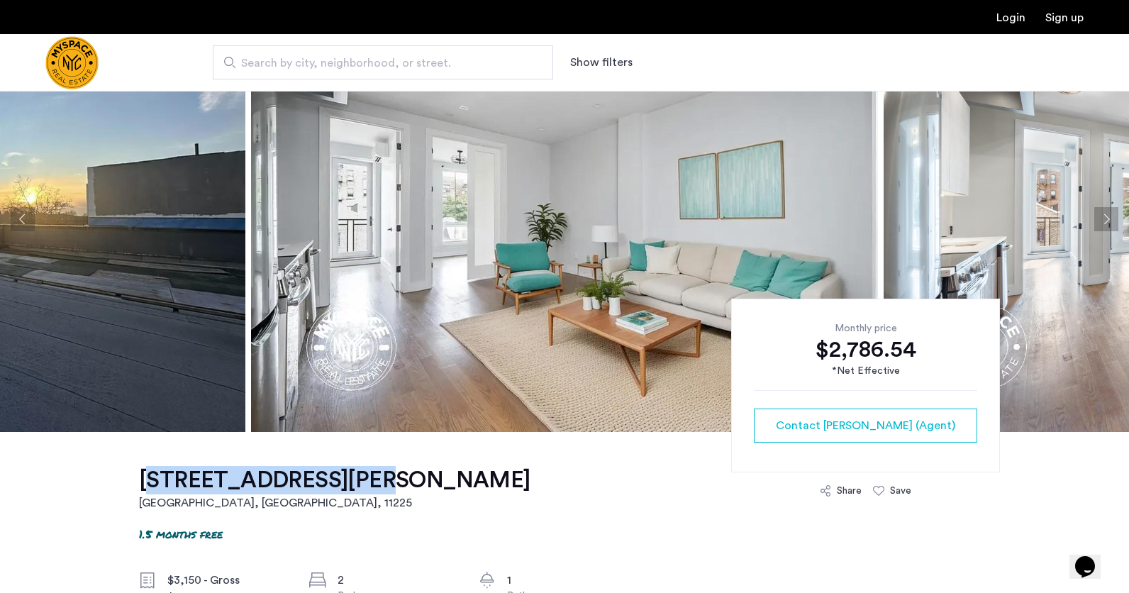 This screenshot has height=593, width=1129. I want to click on button: Next apartment, so click(1106, 219).